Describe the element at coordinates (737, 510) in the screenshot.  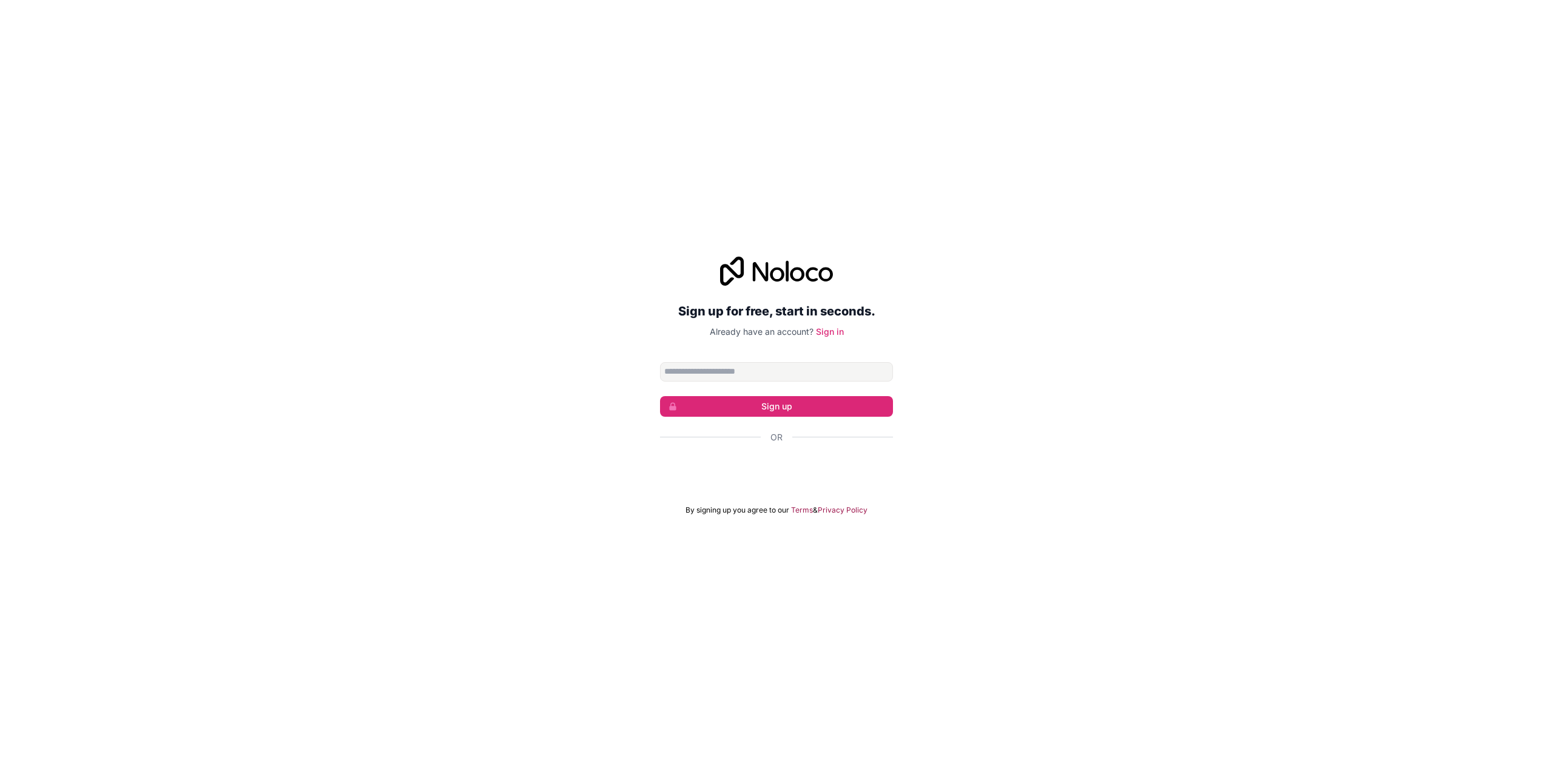
I see `span: By signing up you agree to our` at that location.